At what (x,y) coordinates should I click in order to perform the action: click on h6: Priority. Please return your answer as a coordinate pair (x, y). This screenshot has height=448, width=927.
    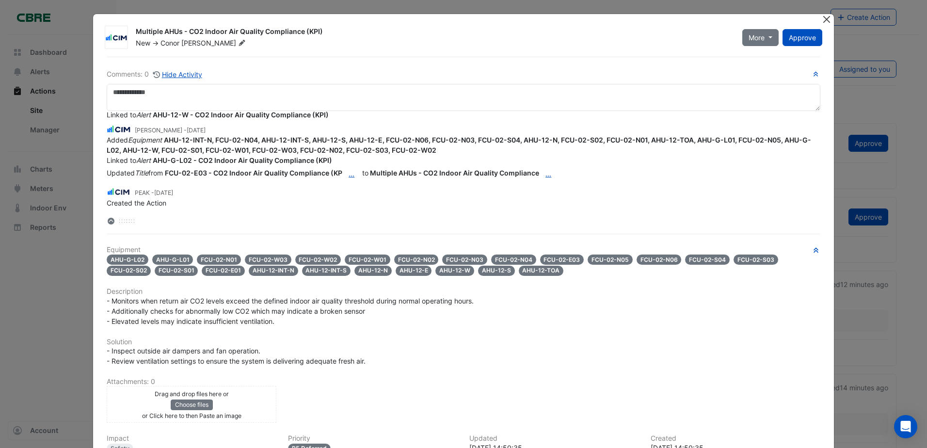
    Looking at the image, I should click on (373, 438).